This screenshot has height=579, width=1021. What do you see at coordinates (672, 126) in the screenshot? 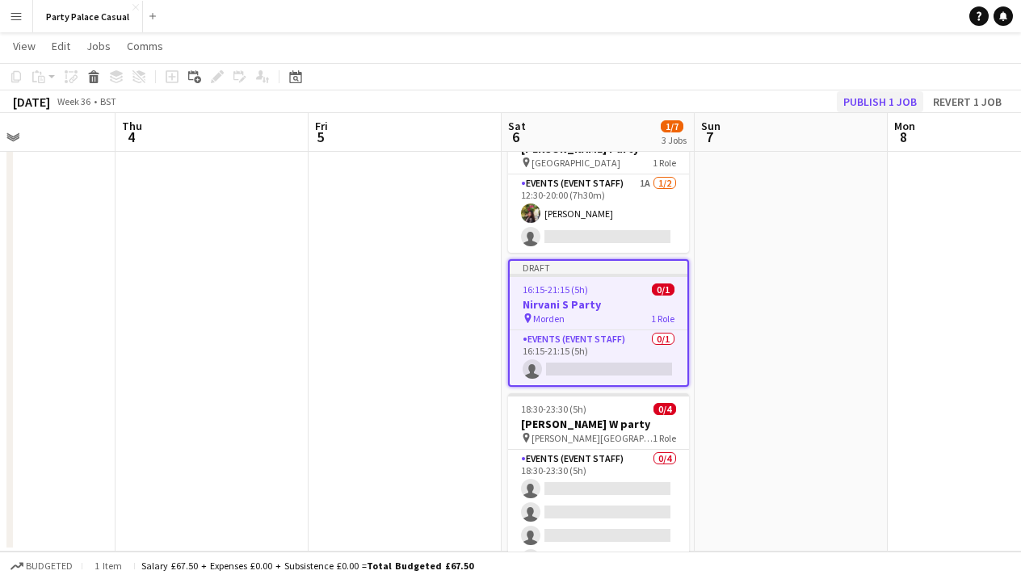
I see `span: 1/7` at bounding box center [672, 126].